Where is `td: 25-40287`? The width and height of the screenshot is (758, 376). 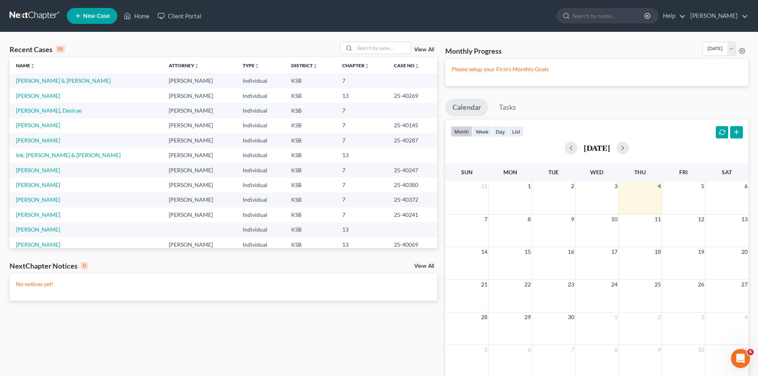 td: 25-40287 is located at coordinates (412, 140).